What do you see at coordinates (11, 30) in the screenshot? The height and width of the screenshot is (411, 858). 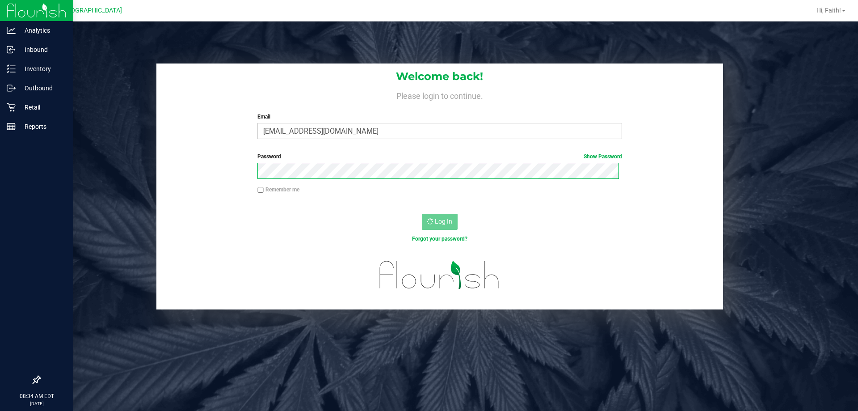 I see `inline-svg: Analytics` at bounding box center [11, 30].